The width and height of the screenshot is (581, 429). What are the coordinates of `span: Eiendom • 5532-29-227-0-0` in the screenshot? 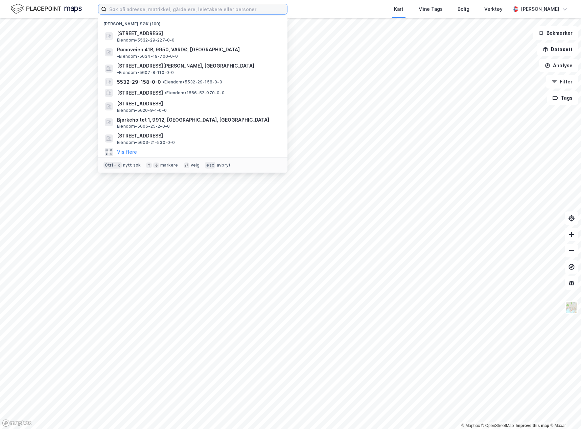 It's located at (146, 40).